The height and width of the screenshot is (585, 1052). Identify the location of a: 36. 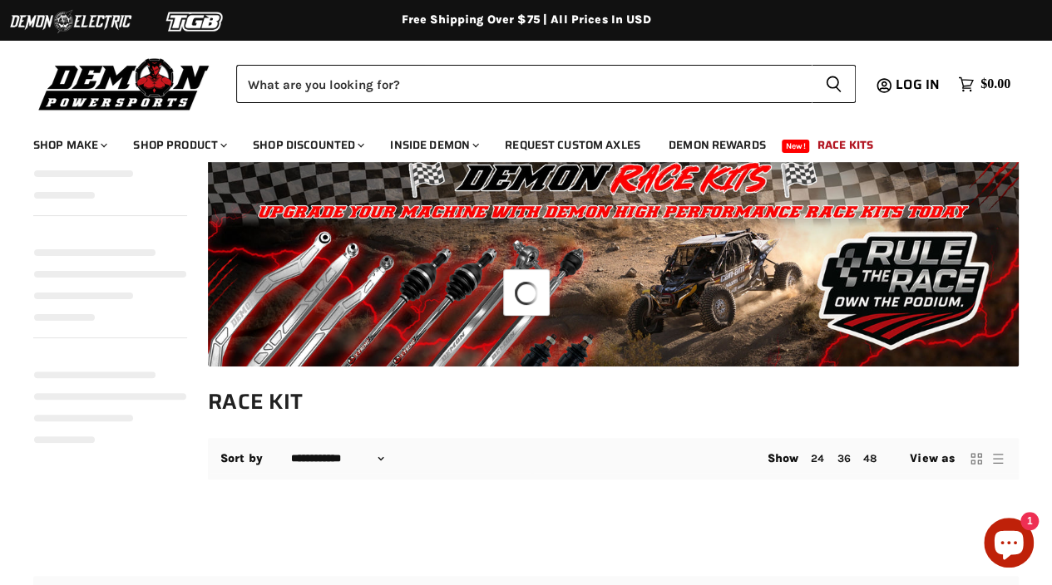
(843, 458).